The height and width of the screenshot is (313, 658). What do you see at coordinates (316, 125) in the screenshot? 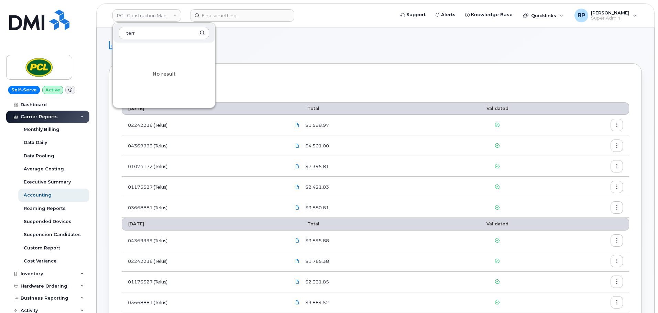
I see `span: $1,598.97` at bounding box center [316, 125].